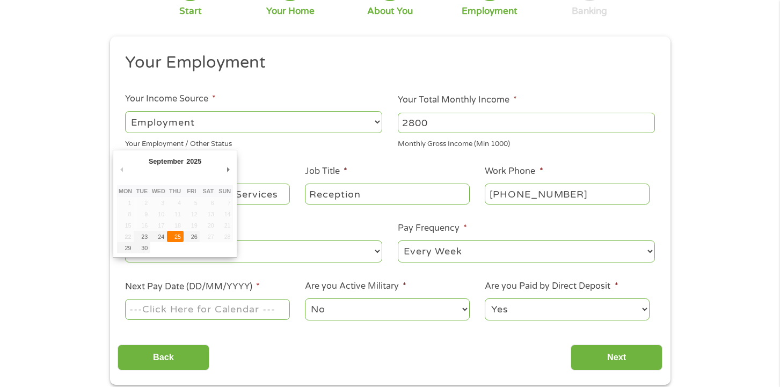 The height and width of the screenshot is (387, 780). Describe the element at coordinates (207, 309) in the screenshot. I see `input: Use the arrow keys to pick a date` at that location.